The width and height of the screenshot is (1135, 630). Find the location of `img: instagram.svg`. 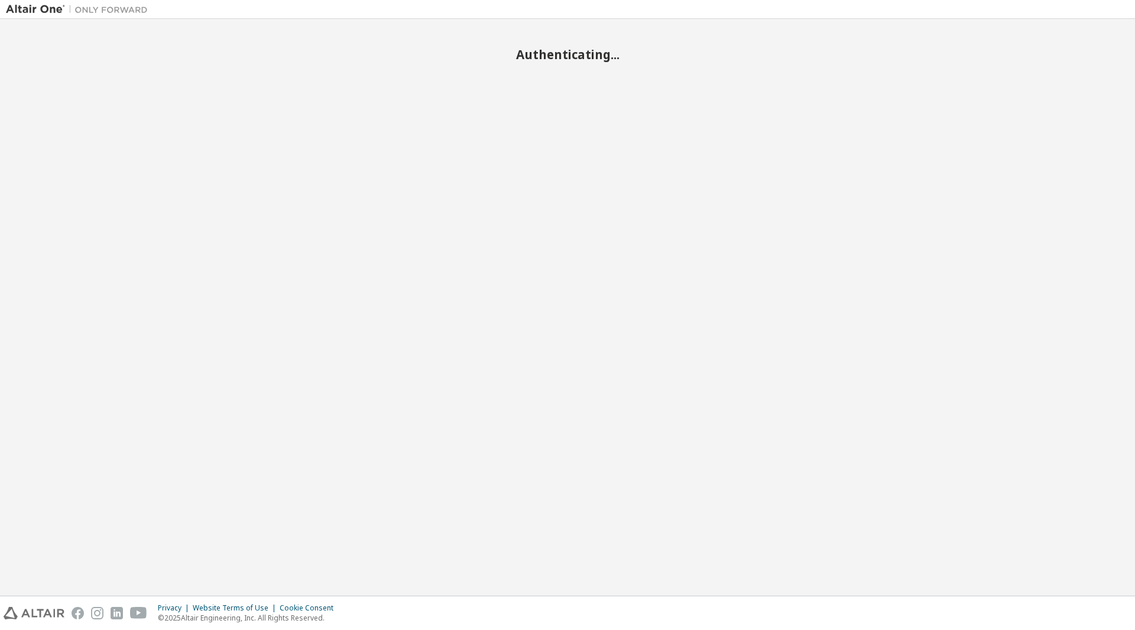

img: instagram.svg is located at coordinates (97, 613).